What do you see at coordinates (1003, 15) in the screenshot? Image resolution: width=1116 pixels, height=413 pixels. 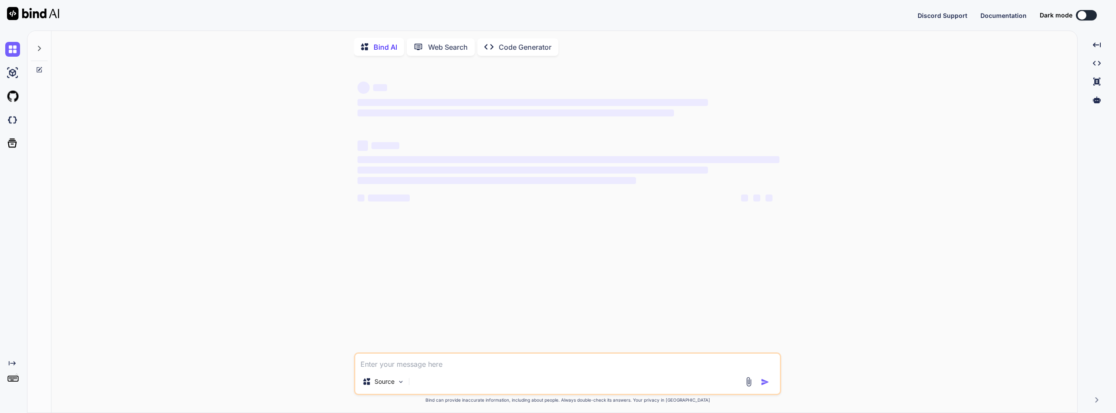 I see `span: Documentation` at bounding box center [1003, 15].